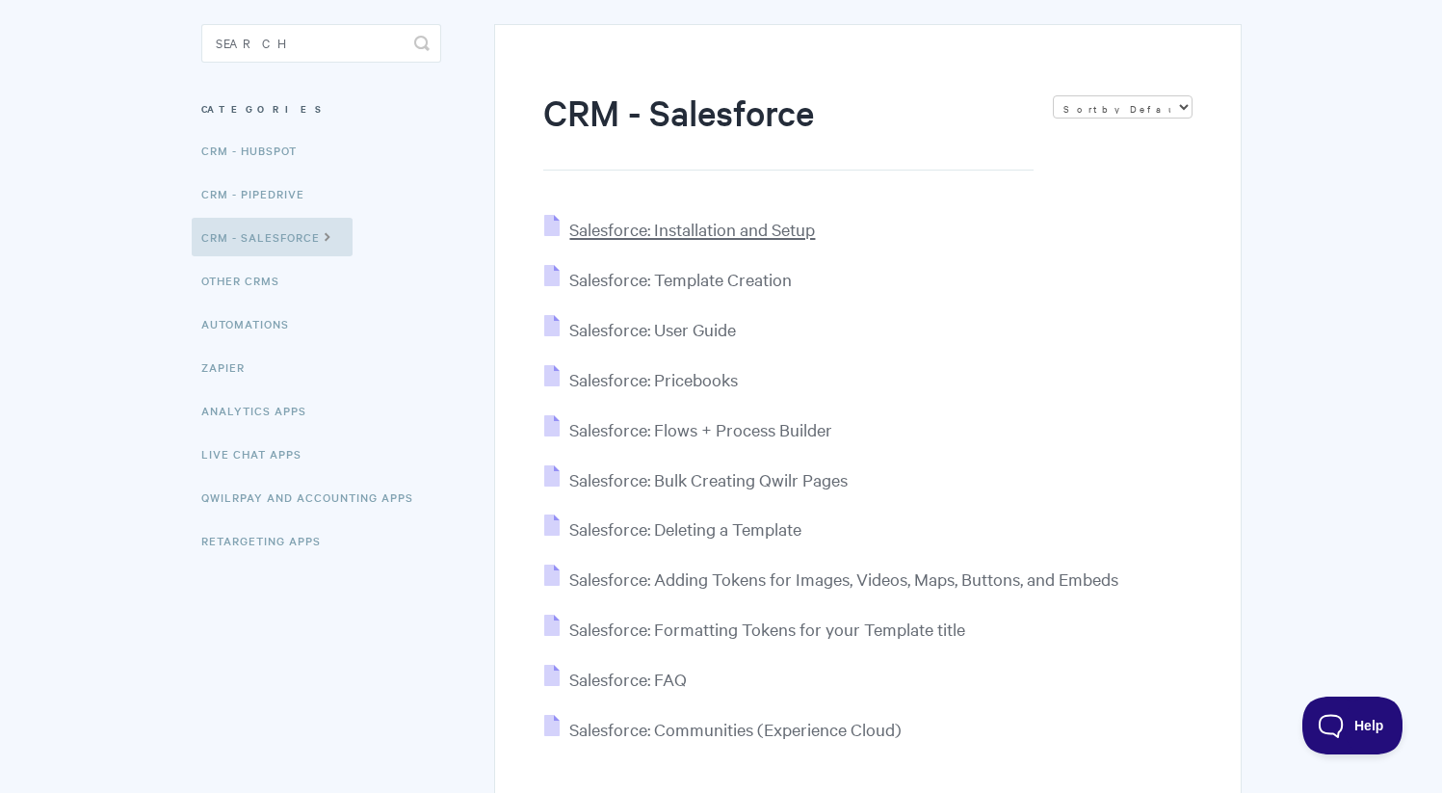 The image size is (1442, 793). Describe the element at coordinates (261, 410) in the screenshot. I see `a: Analytics Apps` at that location.